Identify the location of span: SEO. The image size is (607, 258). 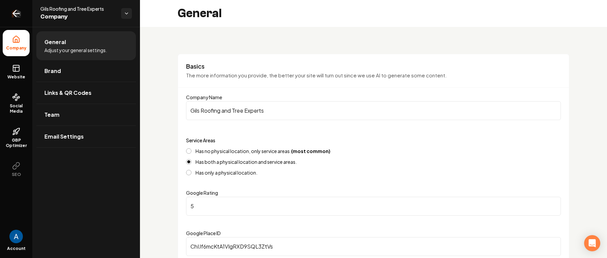
(16, 175).